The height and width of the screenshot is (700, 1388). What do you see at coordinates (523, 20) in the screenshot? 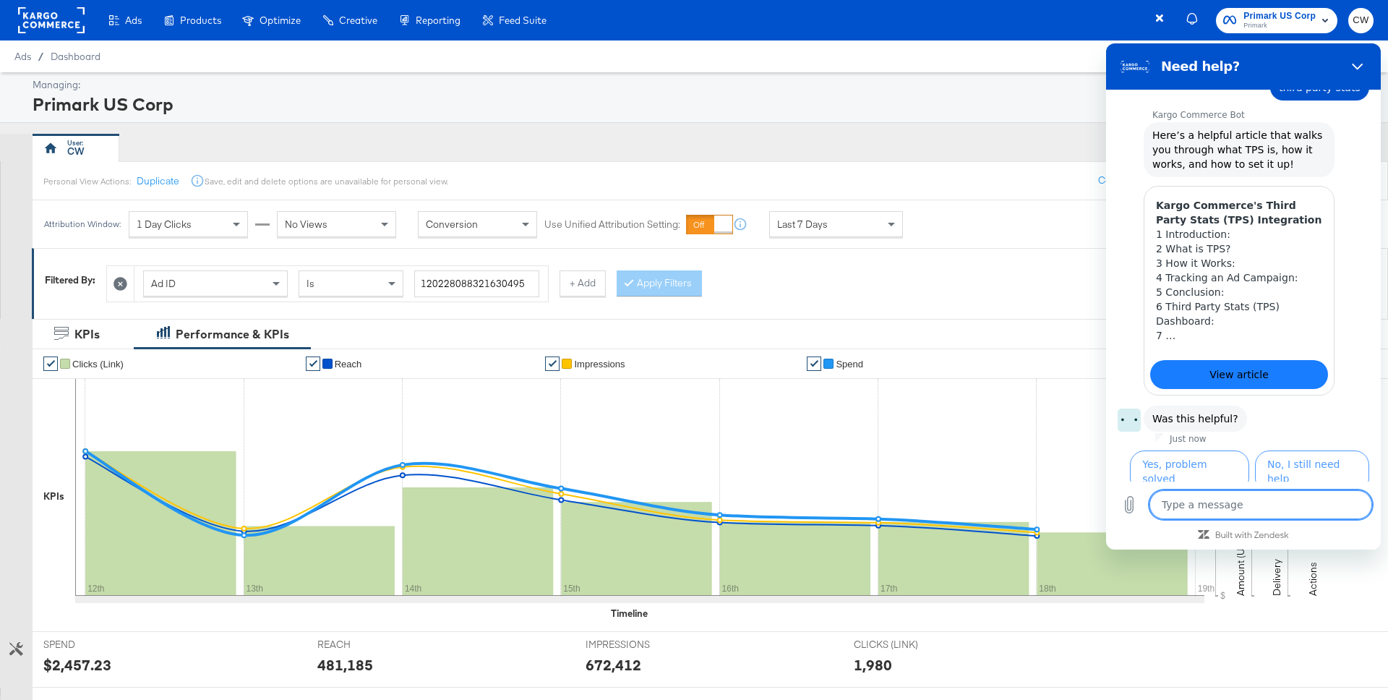
I see `span: Feed Suite` at bounding box center [523, 20].